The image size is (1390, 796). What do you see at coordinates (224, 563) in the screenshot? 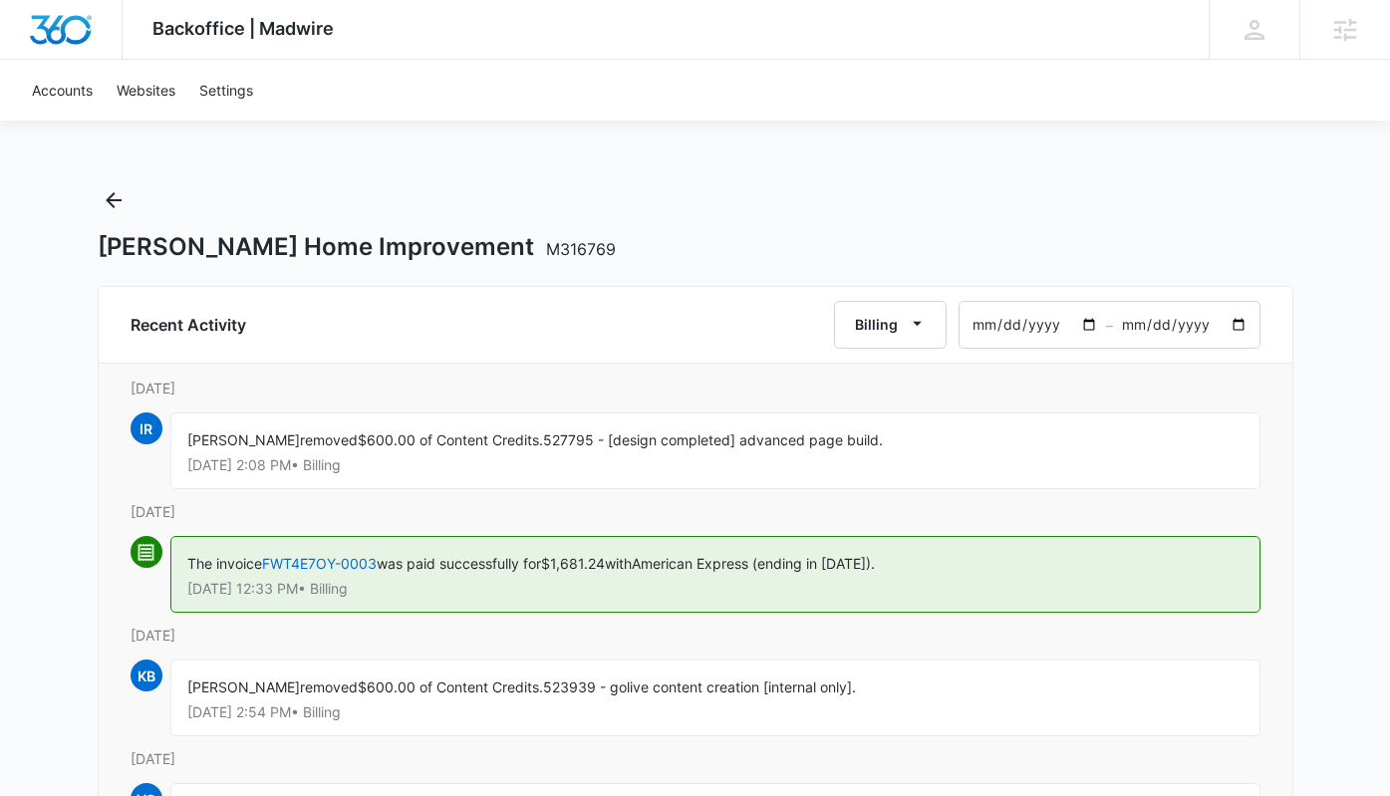
I see `span: The invoice` at bounding box center [224, 563].